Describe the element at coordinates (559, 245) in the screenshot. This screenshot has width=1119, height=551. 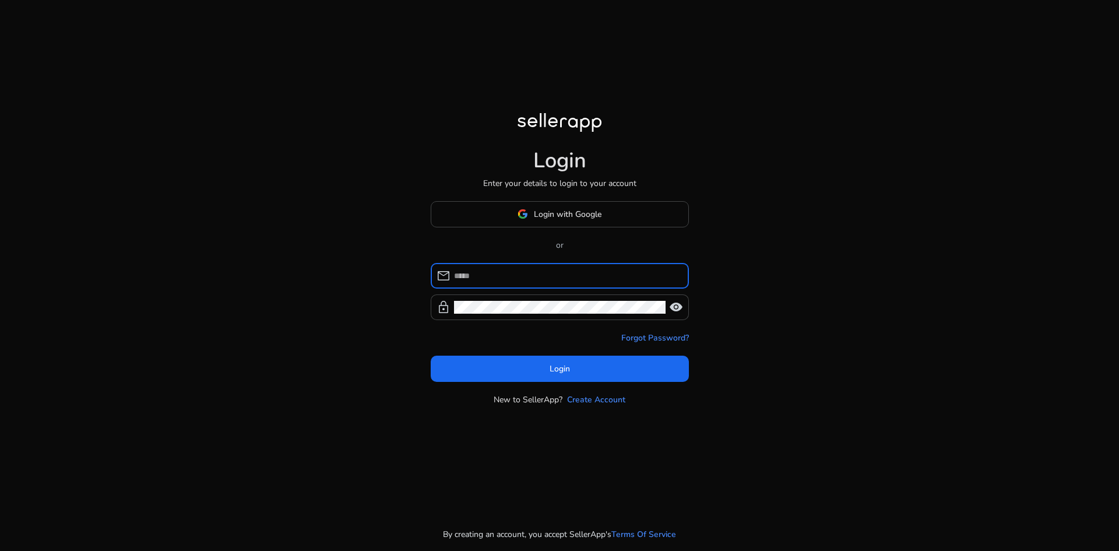
I see `p: or` at that location.